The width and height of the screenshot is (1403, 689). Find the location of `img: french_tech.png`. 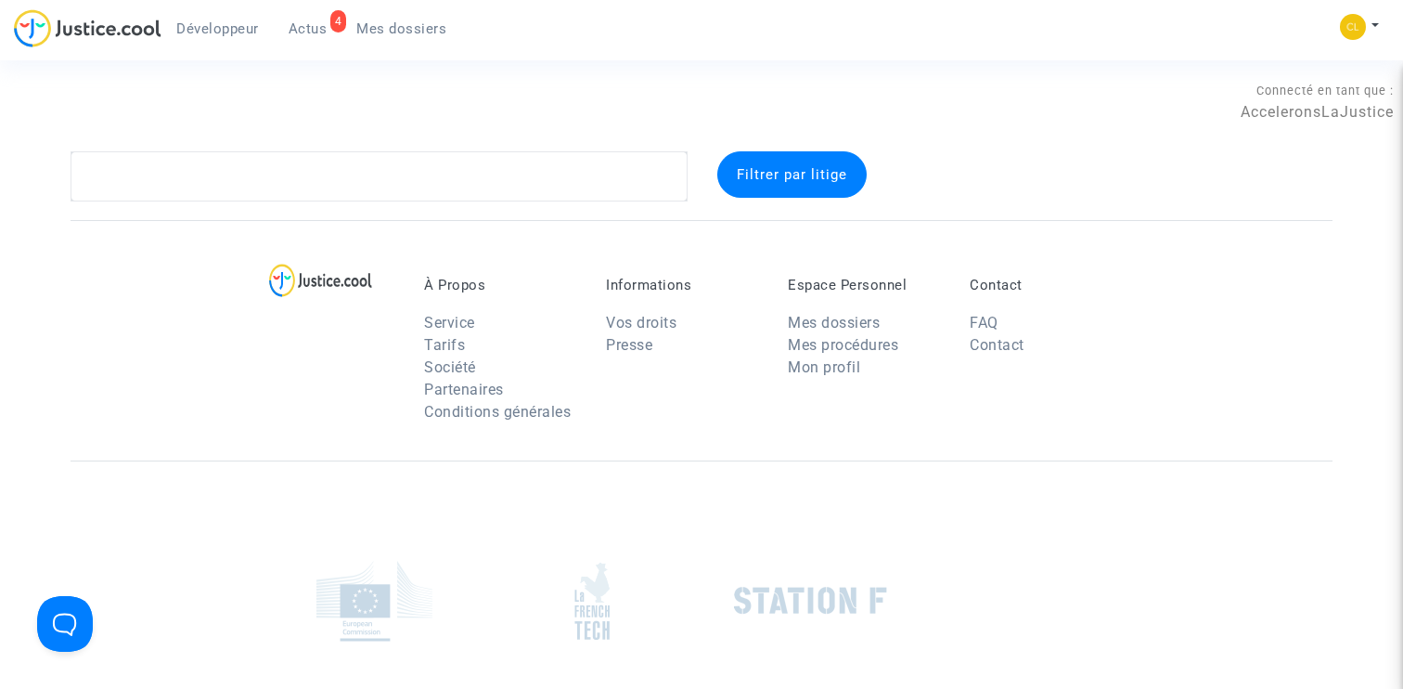

img: french_tech.png is located at coordinates (592, 600).